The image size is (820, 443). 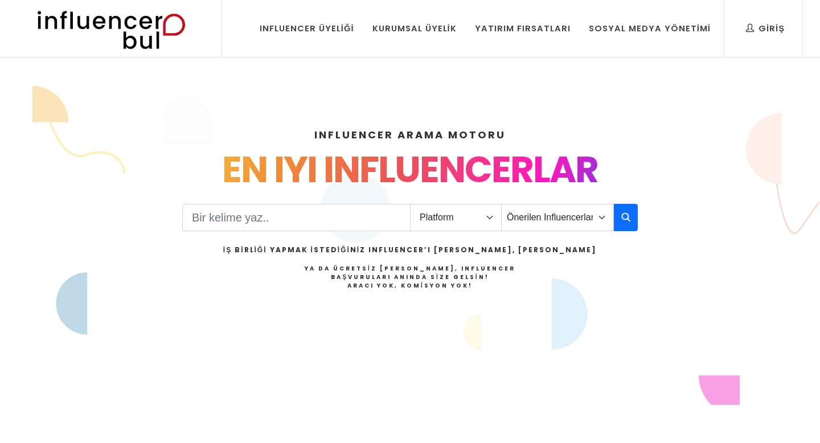 What do you see at coordinates (410, 170) in the screenshot?
I see `div: EN IYI INFLUENCERLAR` at bounding box center [410, 170].